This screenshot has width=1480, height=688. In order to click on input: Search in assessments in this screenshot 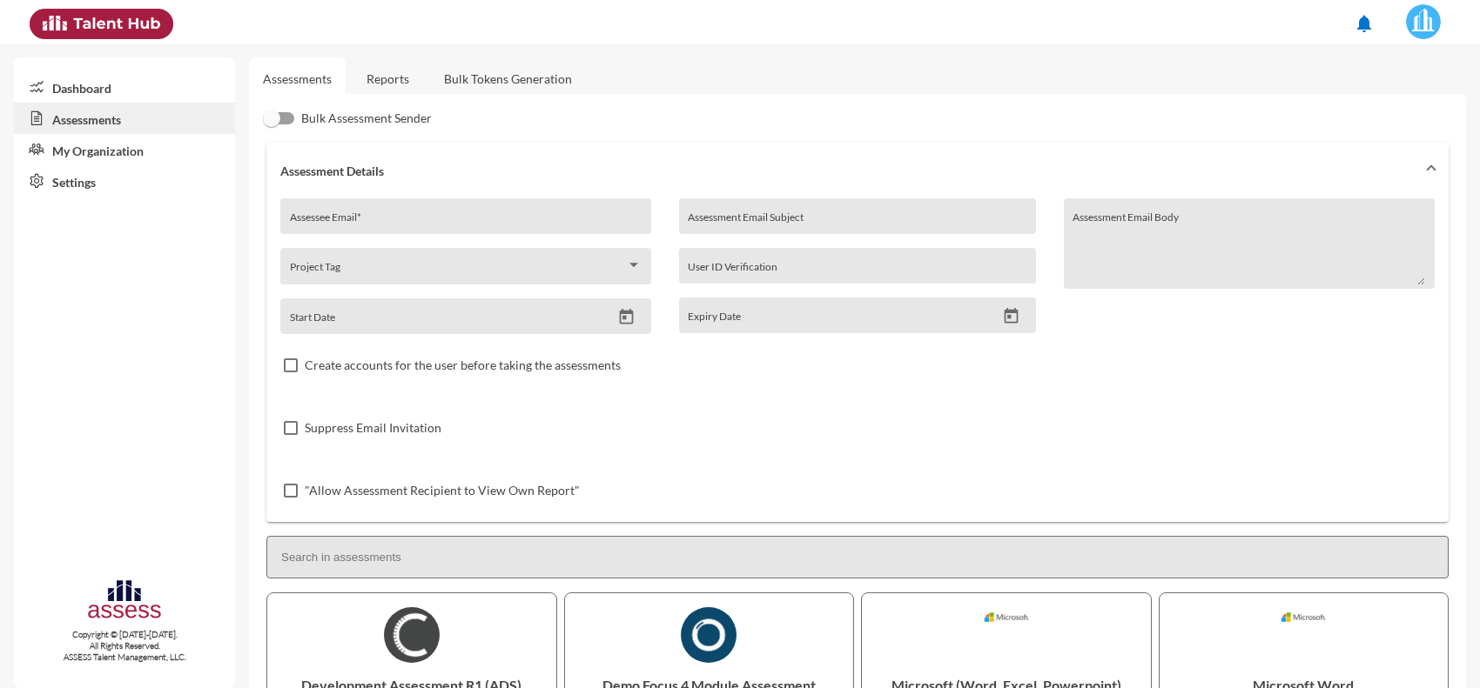, I will do `click(857, 557)`.